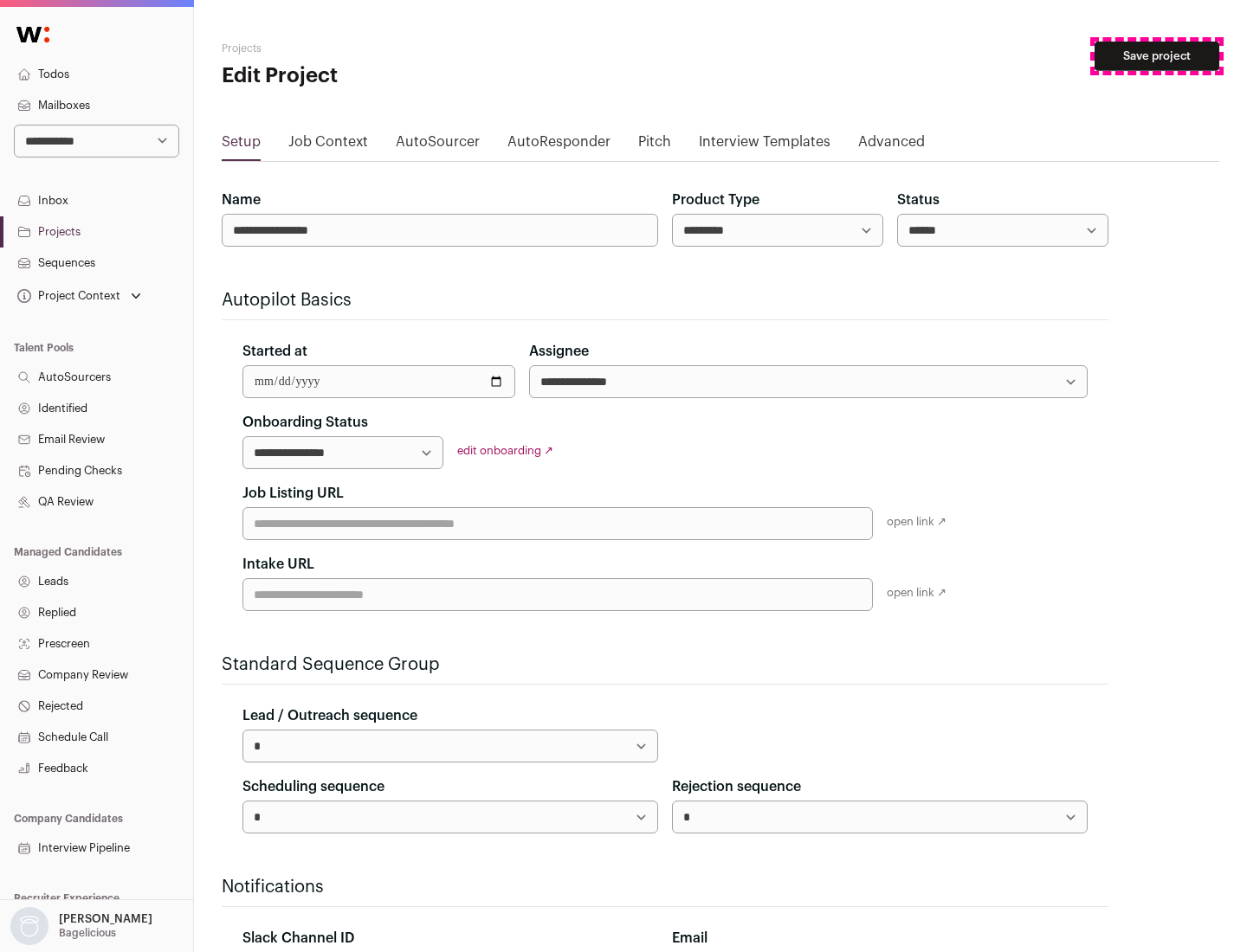  I want to click on div: Project Context, so click(67, 296).